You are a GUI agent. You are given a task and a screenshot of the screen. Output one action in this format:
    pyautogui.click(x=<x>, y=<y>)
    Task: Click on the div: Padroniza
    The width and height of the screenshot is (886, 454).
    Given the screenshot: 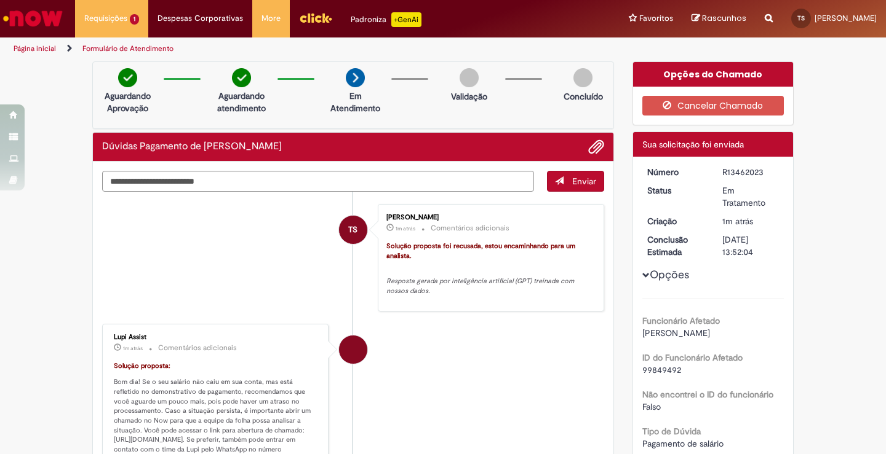 What is the action you would take?
    pyautogui.click(x=386, y=20)
    